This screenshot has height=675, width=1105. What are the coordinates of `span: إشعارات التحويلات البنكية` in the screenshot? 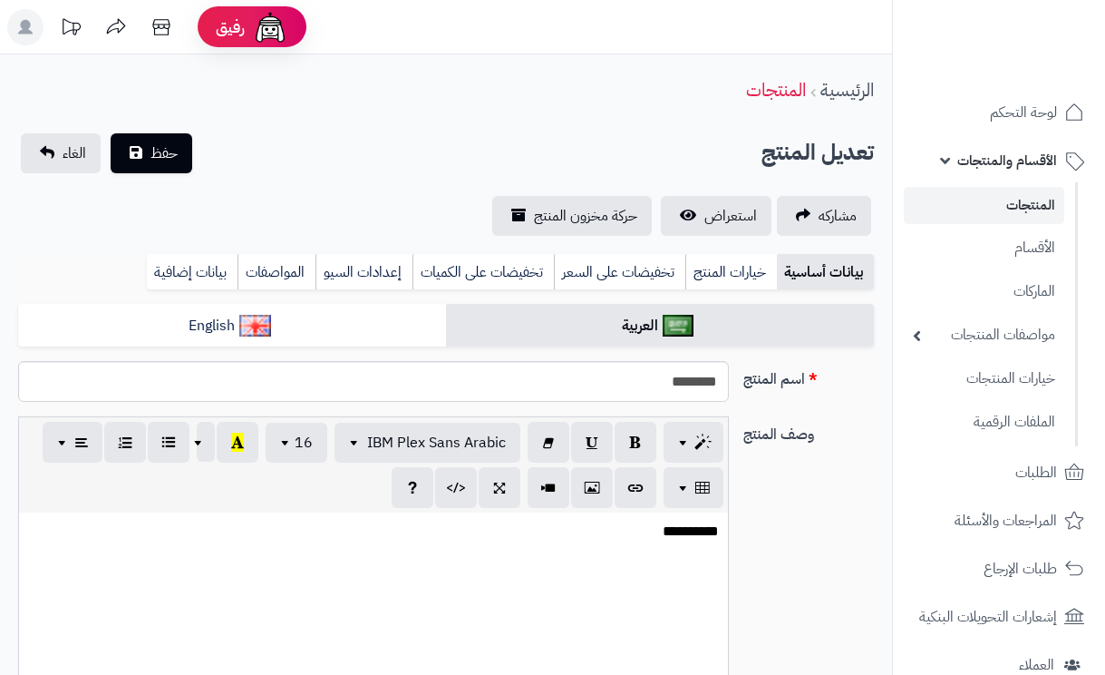 It's located at (988, 617).